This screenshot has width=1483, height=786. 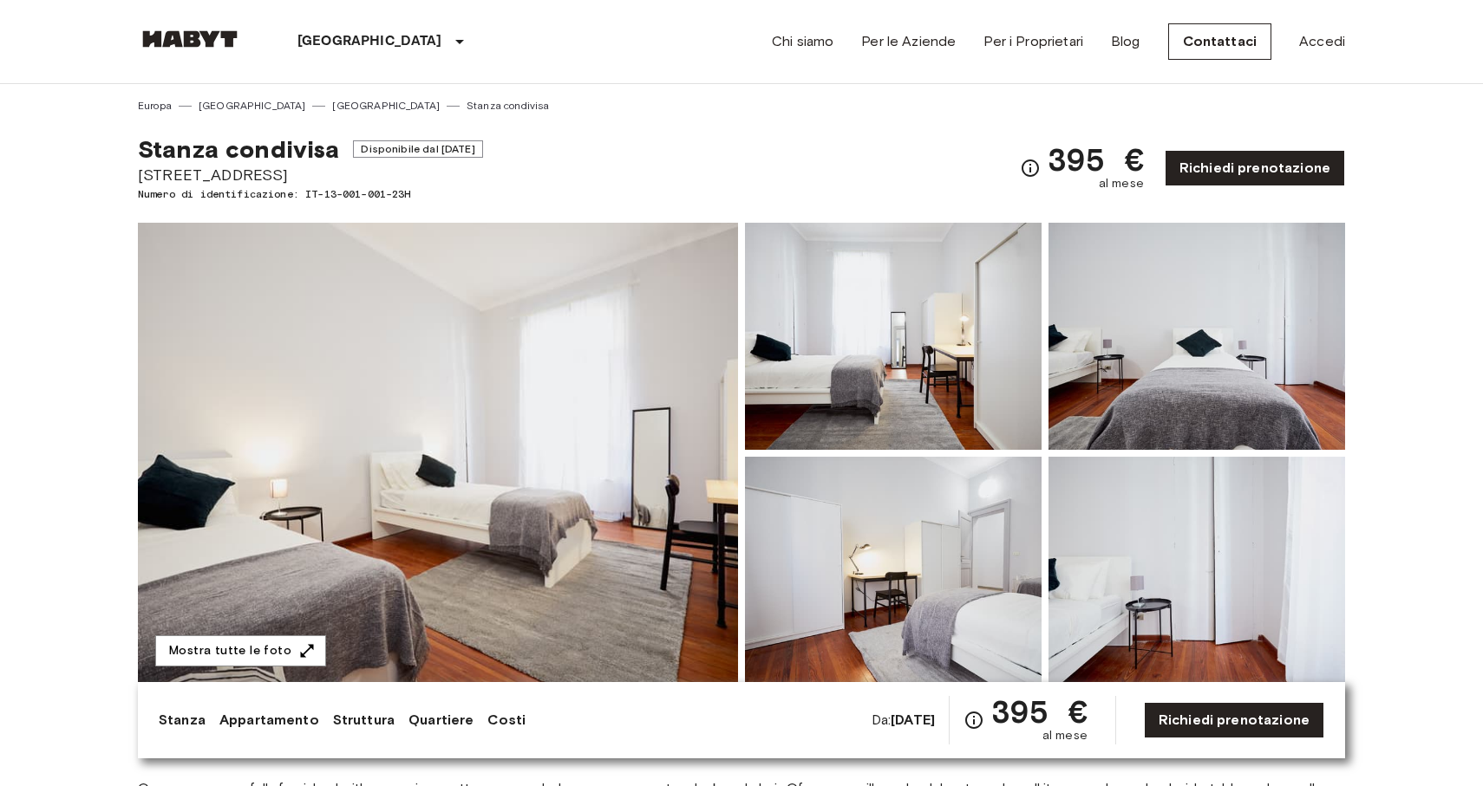 What do you see at coordinates (506, 721) in the screenshot?
I see `a: Costi` at bounding box center [506, 721].